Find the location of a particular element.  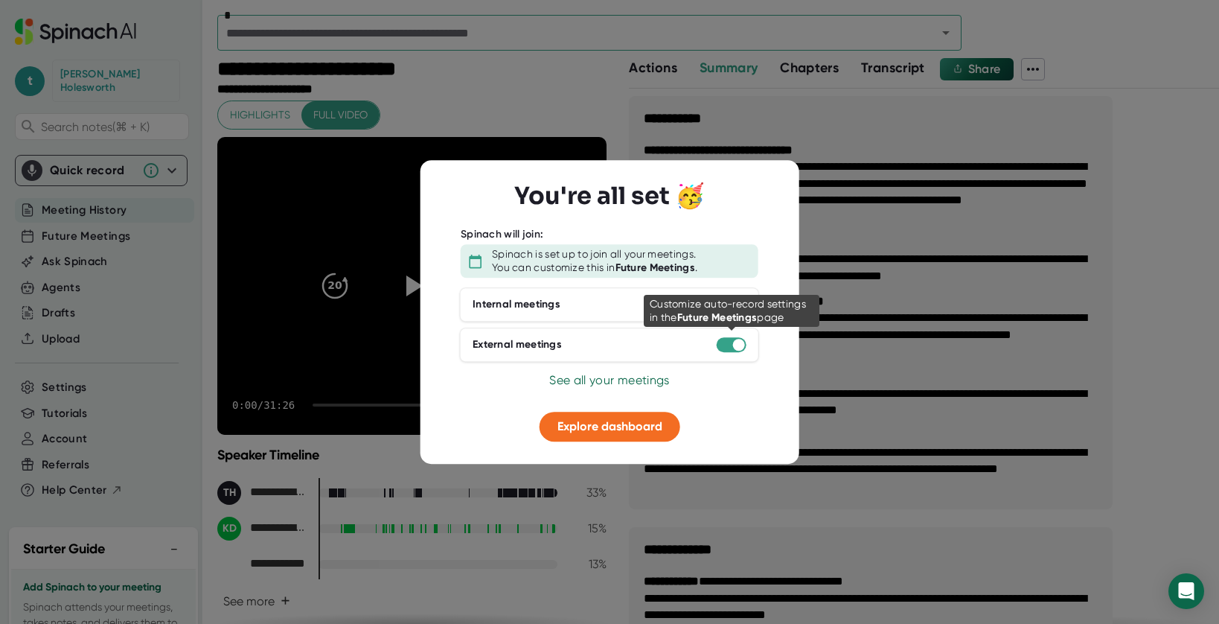

div: Open Intercom Messenger is located at coordinates (1186, 591).